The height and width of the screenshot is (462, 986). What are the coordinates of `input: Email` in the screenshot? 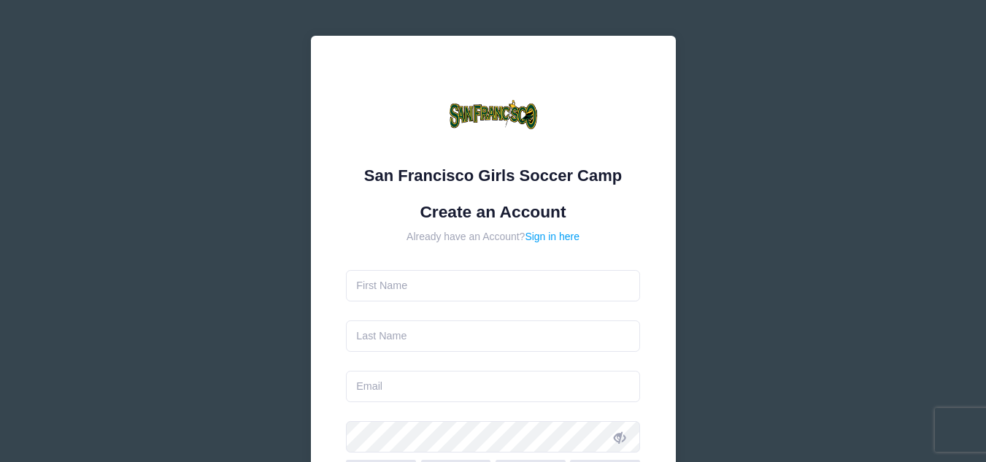 It's located at (493, 386).